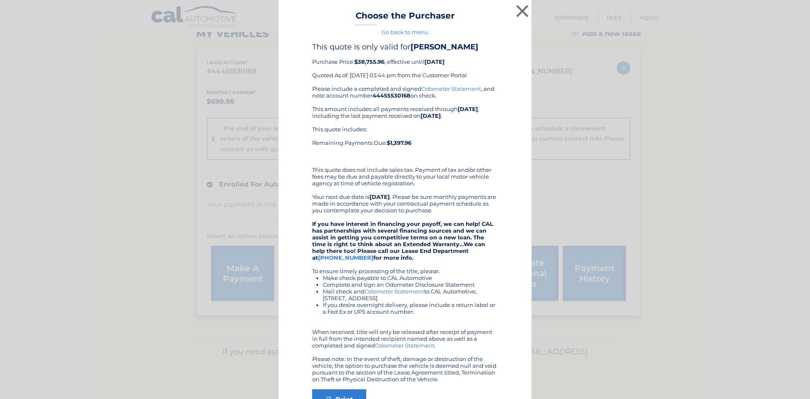  Describe the element at coordinates (369, 62) in the screenshot. I see `b: $38,755.96` at that location.